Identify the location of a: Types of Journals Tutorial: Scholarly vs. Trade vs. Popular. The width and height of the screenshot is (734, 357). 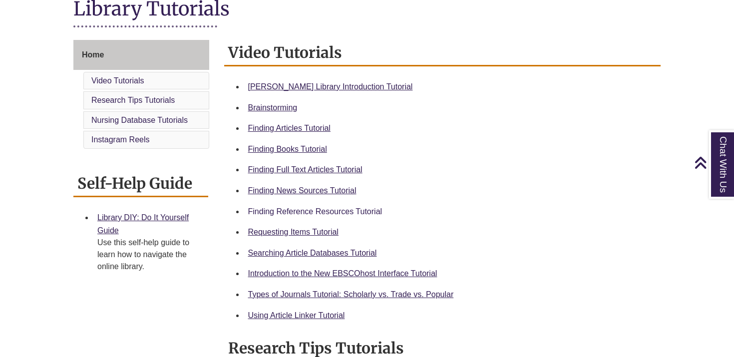
(351, 294).